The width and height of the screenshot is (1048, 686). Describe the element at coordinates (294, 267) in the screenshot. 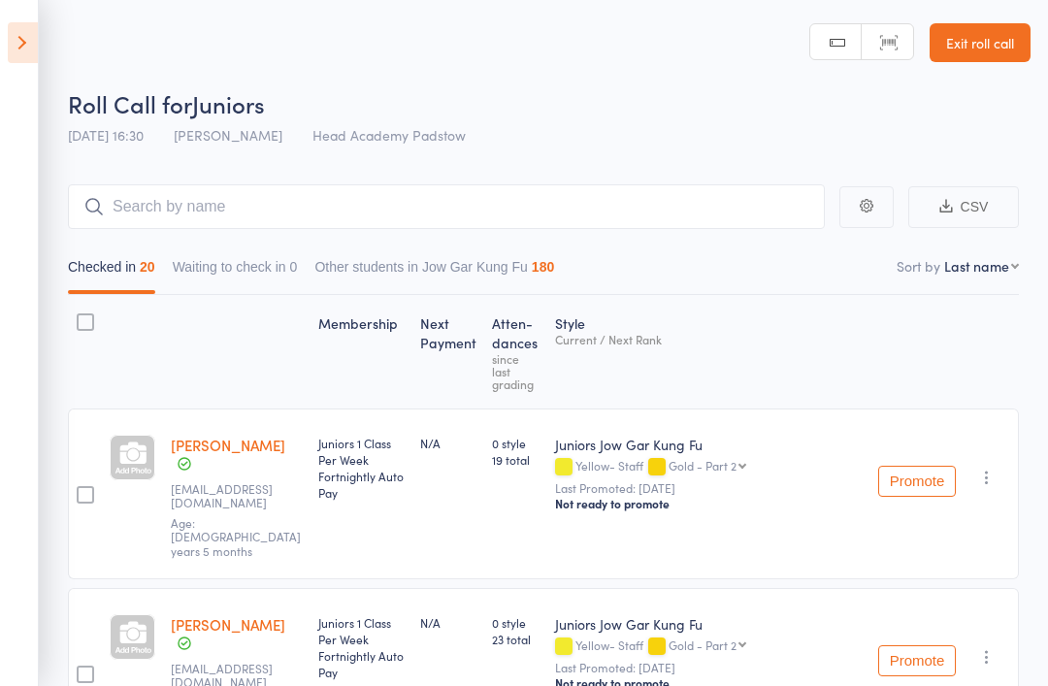

I see `div: 0` at that location.